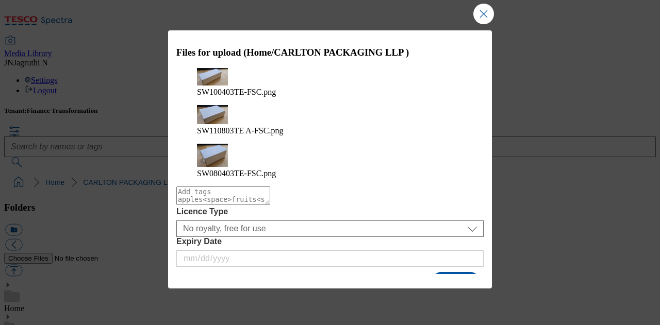 The width and height of the screenshot is (660, 325). I want to click on button: Upload, so click(456, 282).